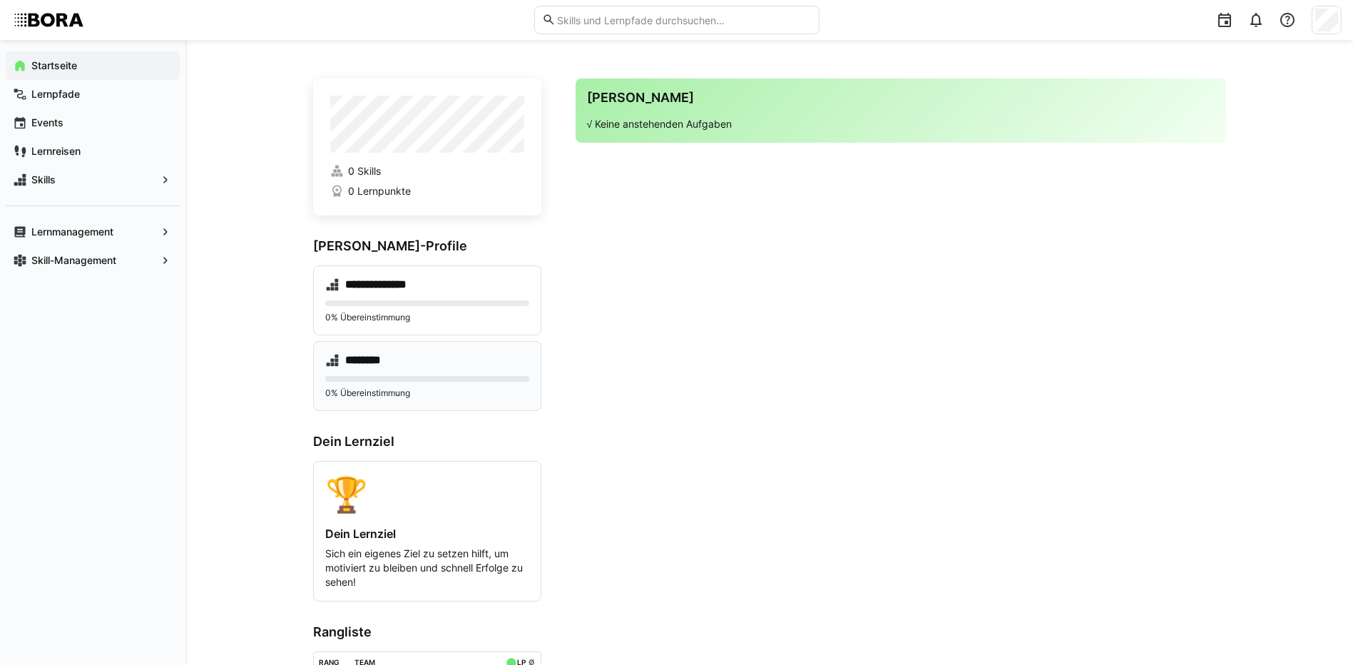 This screenshot has height=665, width=1353. I want to click on p: Sich ein eigenes Ziel zu setzen hilft, um motiviert zu bleiben und schnell Erfolge zu sehen!, so click(427, 568).